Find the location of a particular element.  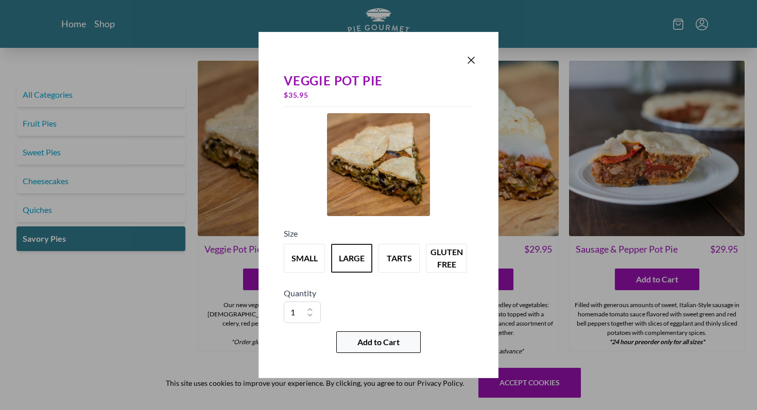

div: $ 35.95 is located at coordinates (379, 95).